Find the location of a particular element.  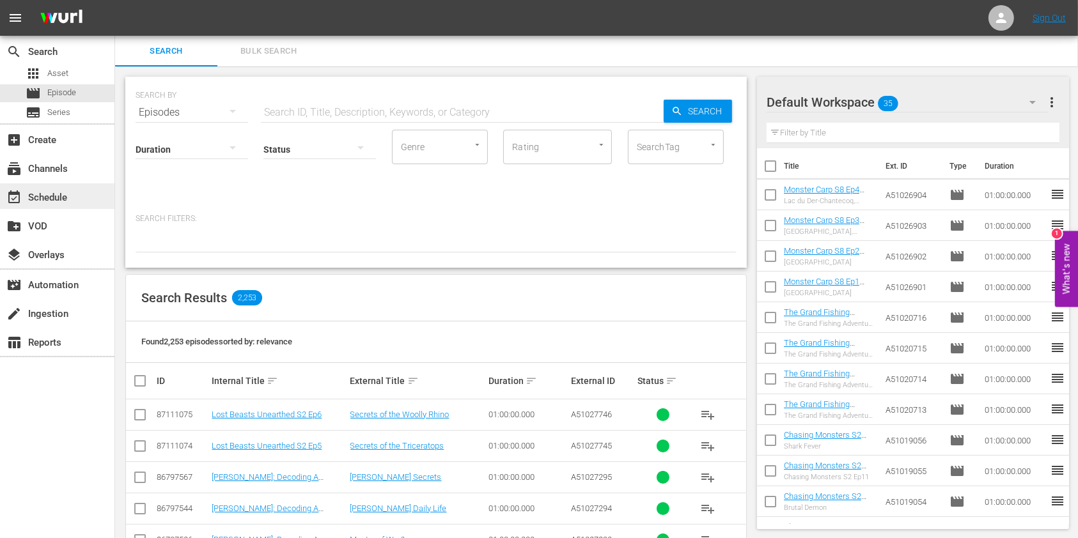

th: Title is located at coordinates (830, 166).